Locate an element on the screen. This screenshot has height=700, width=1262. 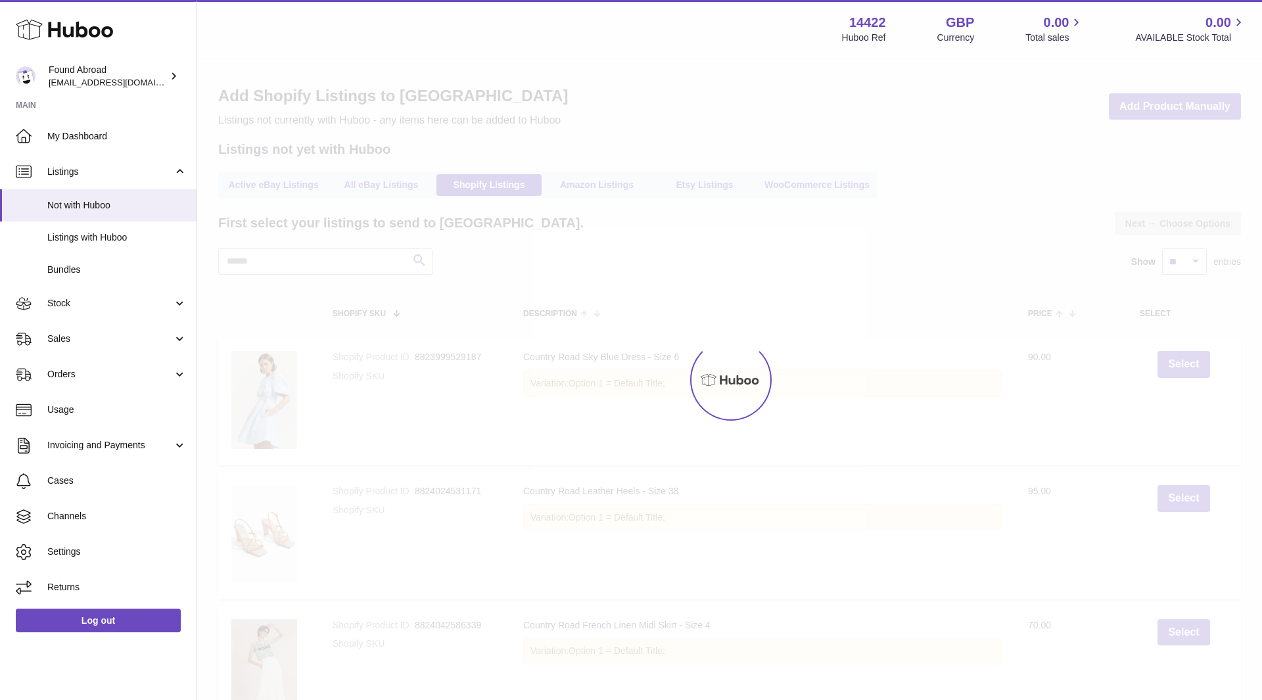
a: 0.00 Total sales is located at coordinates (1054, 29).